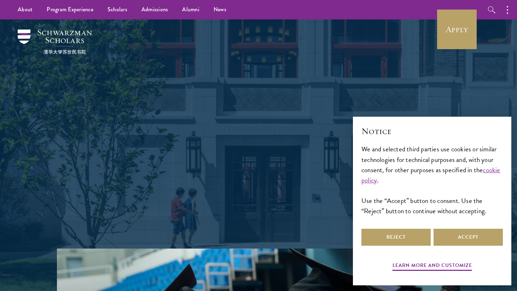 This screenshot has height=291, width=517. I want to click on a: Apply, so click(457, 29).